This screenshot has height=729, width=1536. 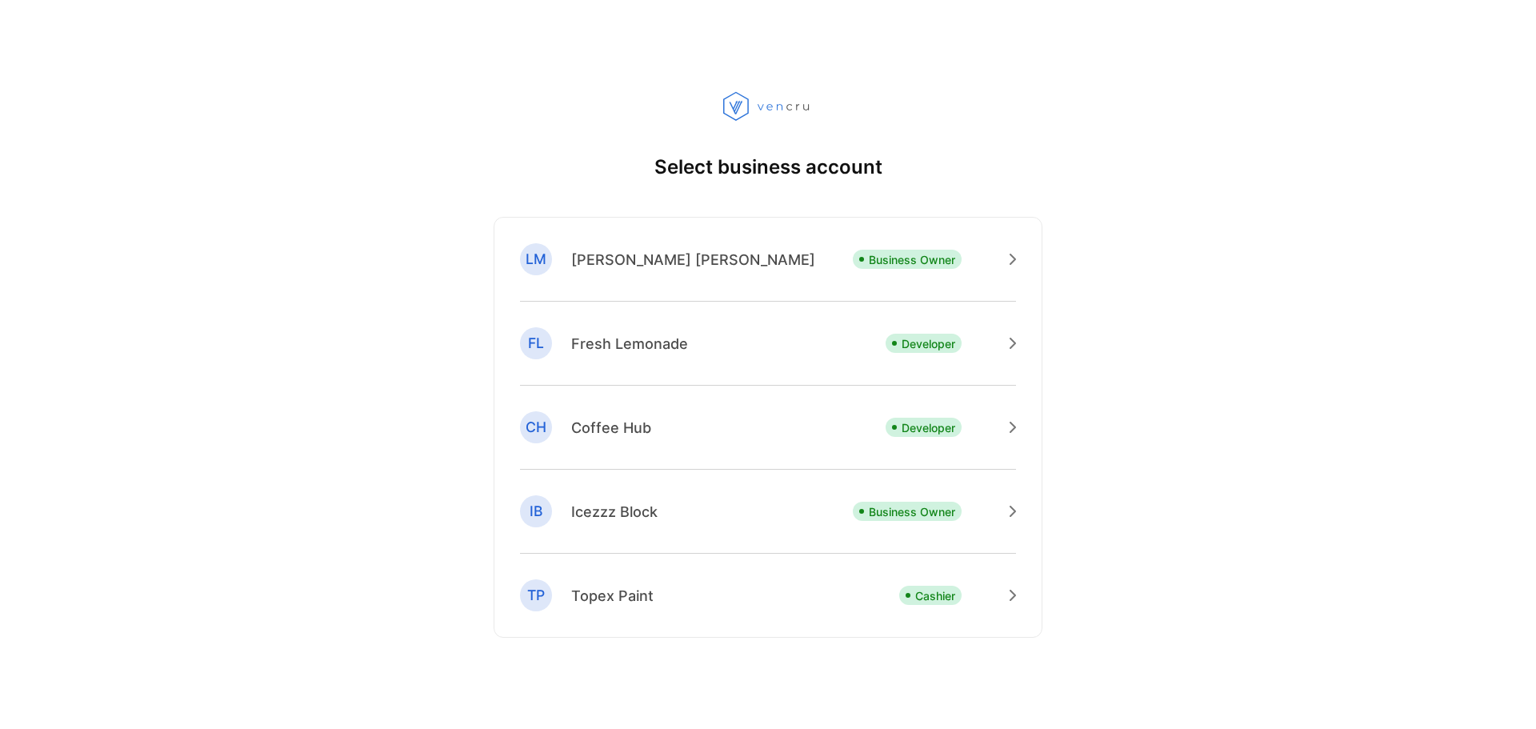 I want to click on p: IB, so click(x=536, y=511).